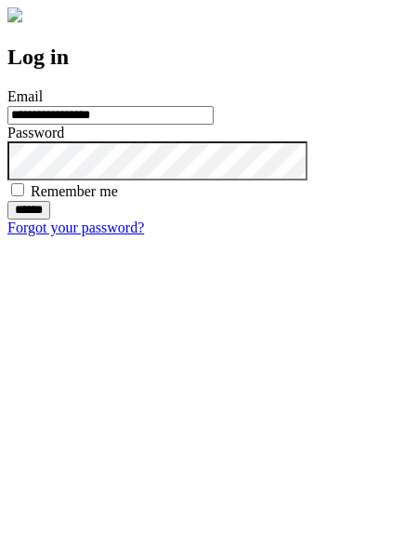  What do you see at coordinates (25, 96) in the screenshot?
I see `label: Email` at bounding box center [25, 96].